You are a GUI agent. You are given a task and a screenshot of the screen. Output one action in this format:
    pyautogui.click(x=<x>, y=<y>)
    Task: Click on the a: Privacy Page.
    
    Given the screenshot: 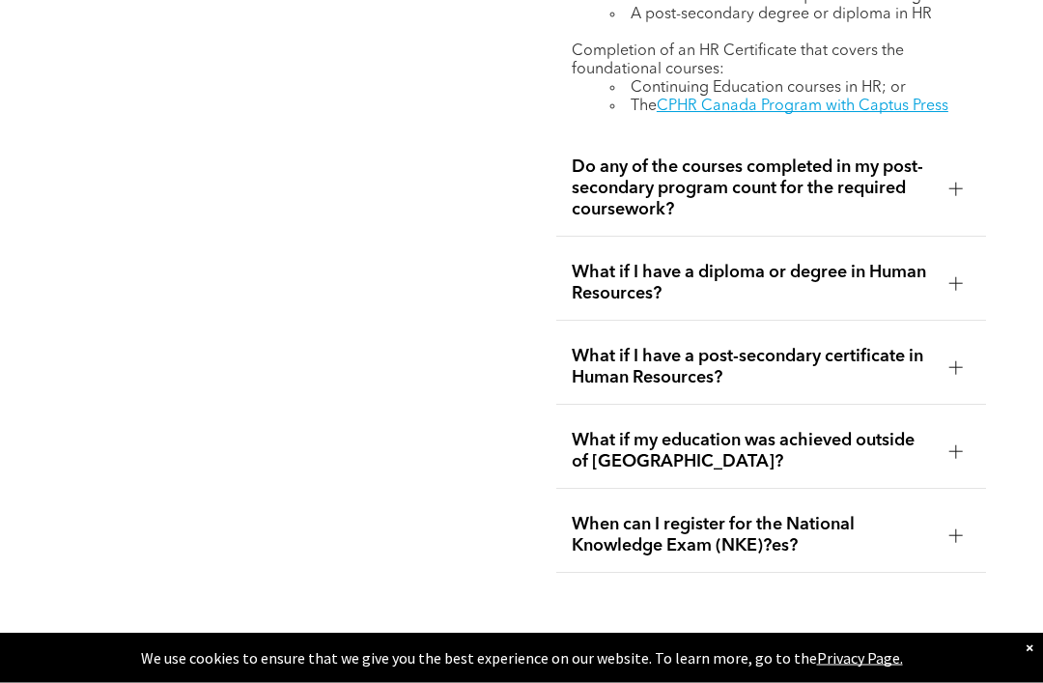 What is the action you would take?
    pyautogui.click(x=859, y=658)
    